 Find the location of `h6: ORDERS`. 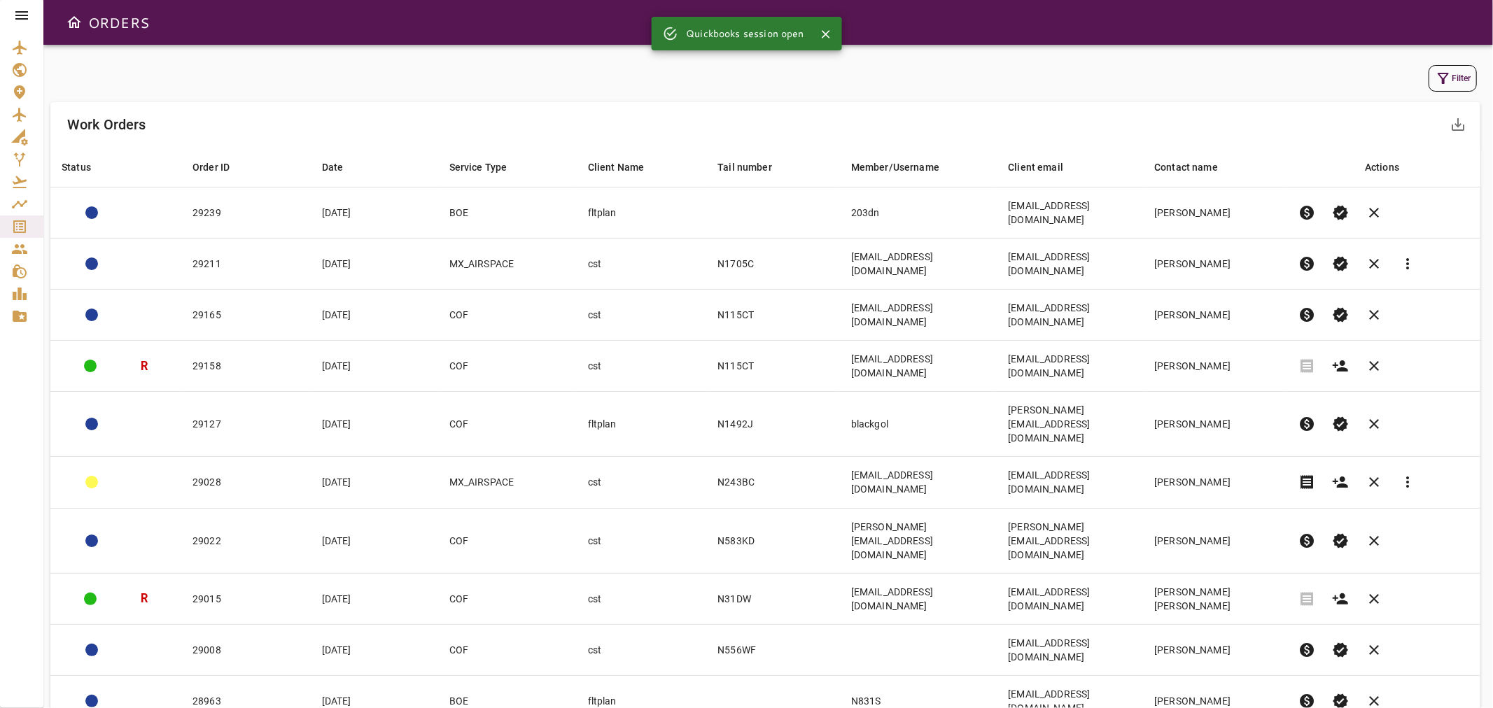

h6: ORDERS is located at coordinates (118, 22).